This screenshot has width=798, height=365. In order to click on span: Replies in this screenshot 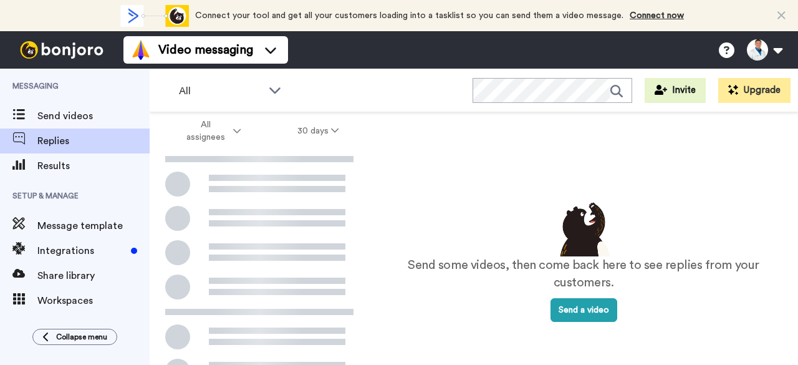, I will do `click(94, 141)`.